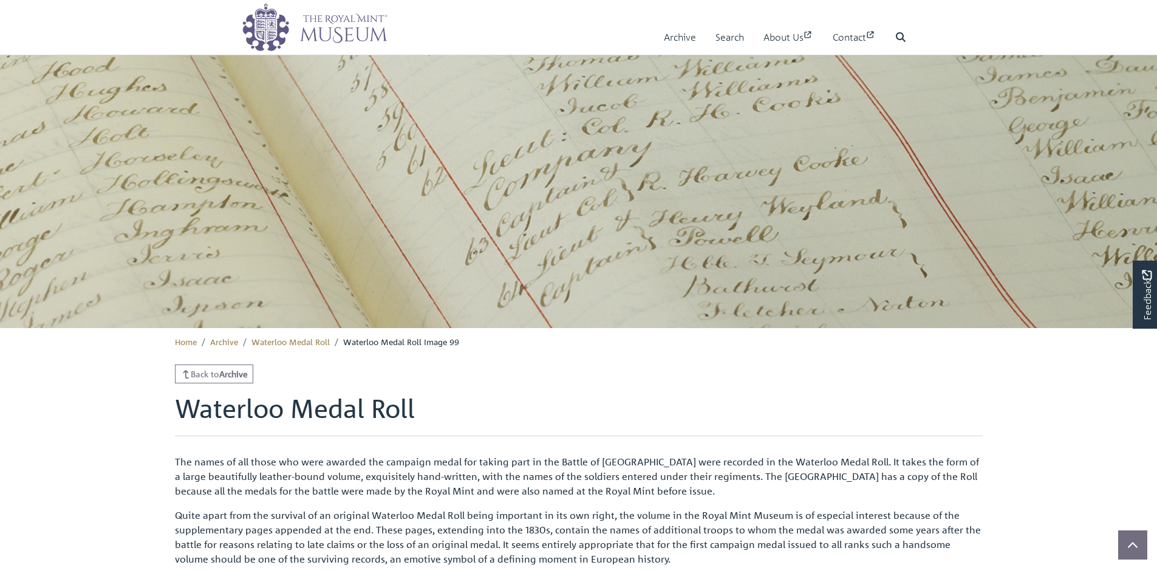 The image size is (1157, 579). Describe the element at coordinates (186, 341) in the screenshot. I see `a: Home` at that location.